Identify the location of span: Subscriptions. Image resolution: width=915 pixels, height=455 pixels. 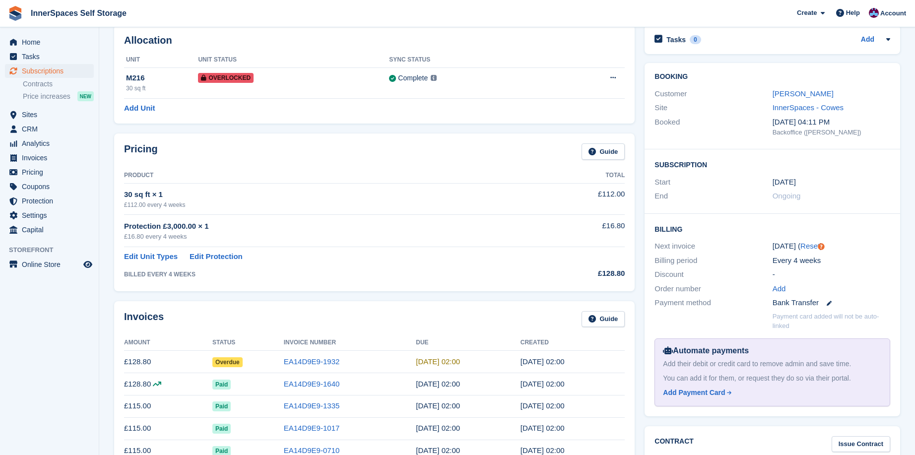
(52, 71).